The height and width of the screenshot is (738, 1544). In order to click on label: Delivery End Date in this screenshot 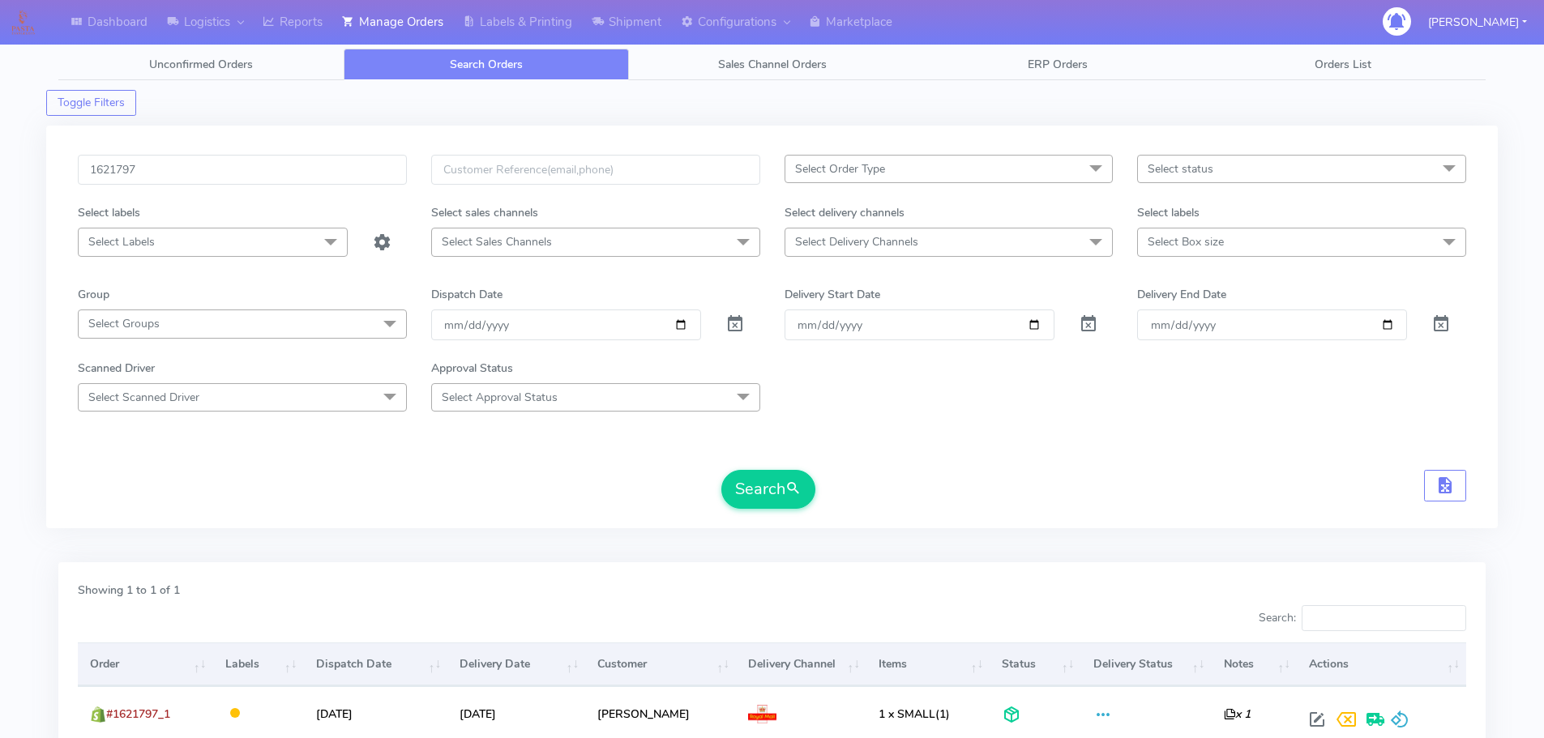, I will do `click(1182, 294)`.